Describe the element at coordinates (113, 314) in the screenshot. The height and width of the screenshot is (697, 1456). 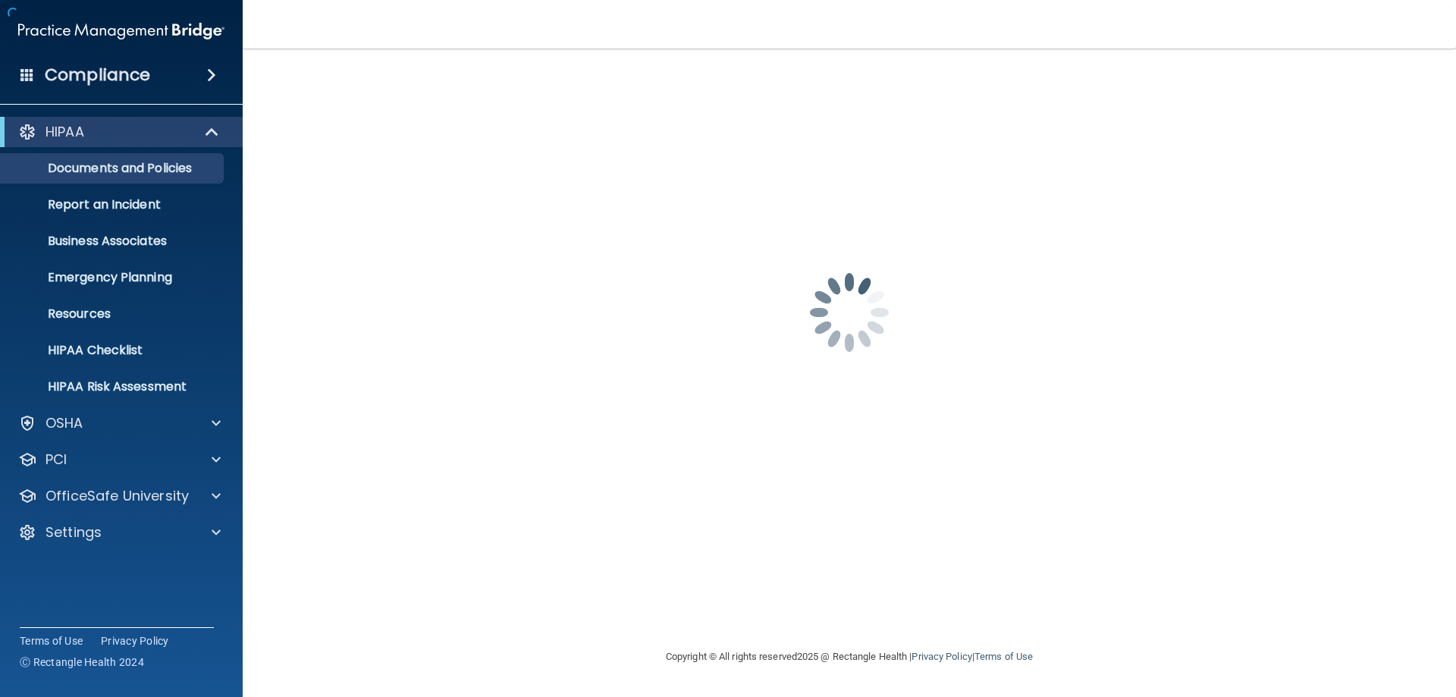
I see `p: Resources` at that location.